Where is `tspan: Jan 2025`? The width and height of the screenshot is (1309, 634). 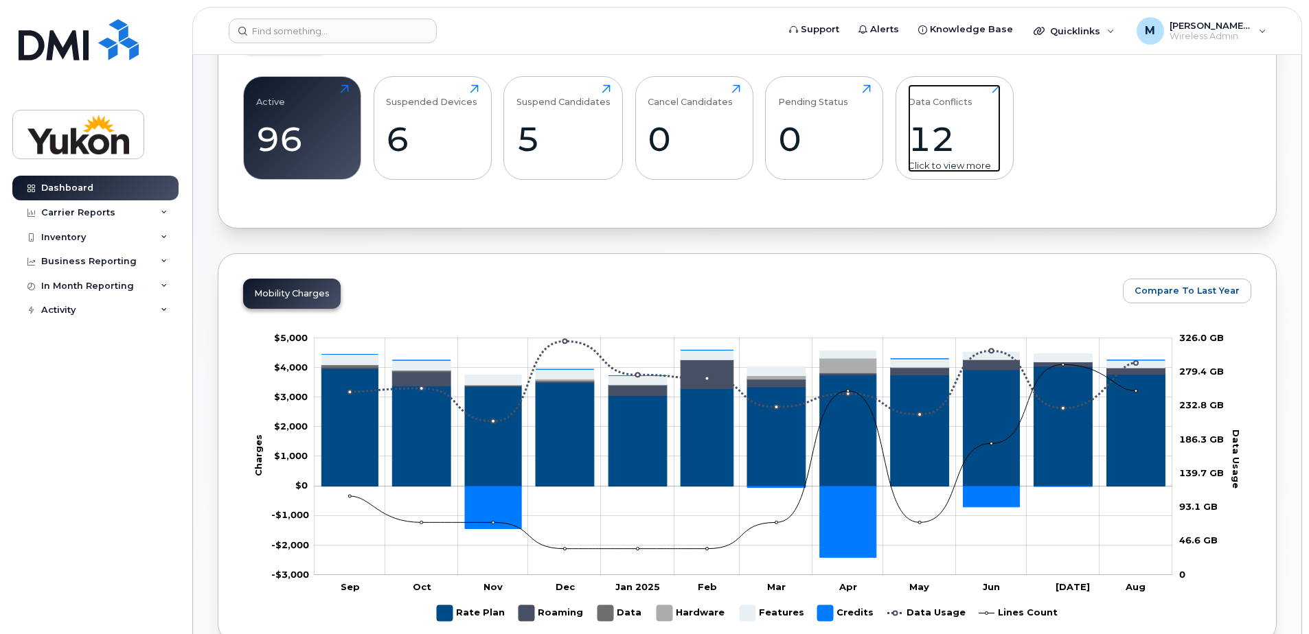
tspan: Jan 2025 is located at coordinates (637, 587).